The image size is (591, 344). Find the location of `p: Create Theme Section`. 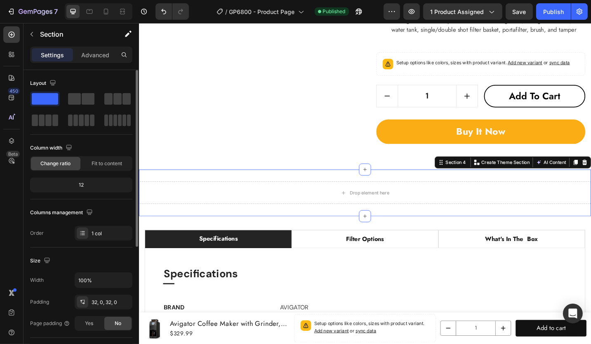

p: Create Theme Section is located at coordinates (401, 152).